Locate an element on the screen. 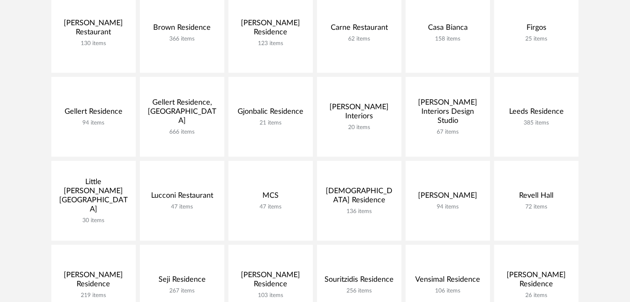  div: Casa Bianca is located at coordinates (448, 29).